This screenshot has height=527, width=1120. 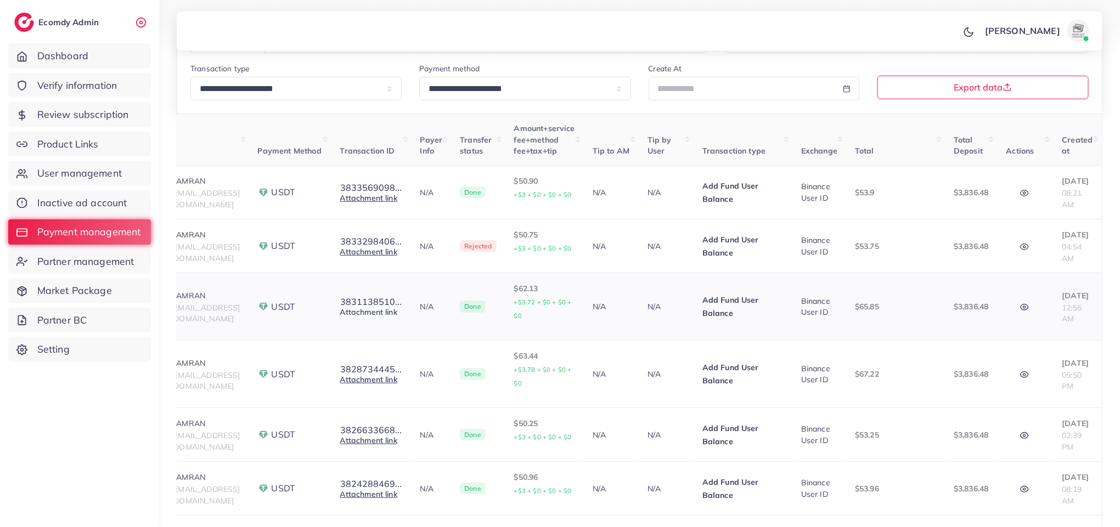 What do you see at coordinates (372, 188) in the screenshot?
I see `button: 3833569098...` at bounding box center [372, 188].